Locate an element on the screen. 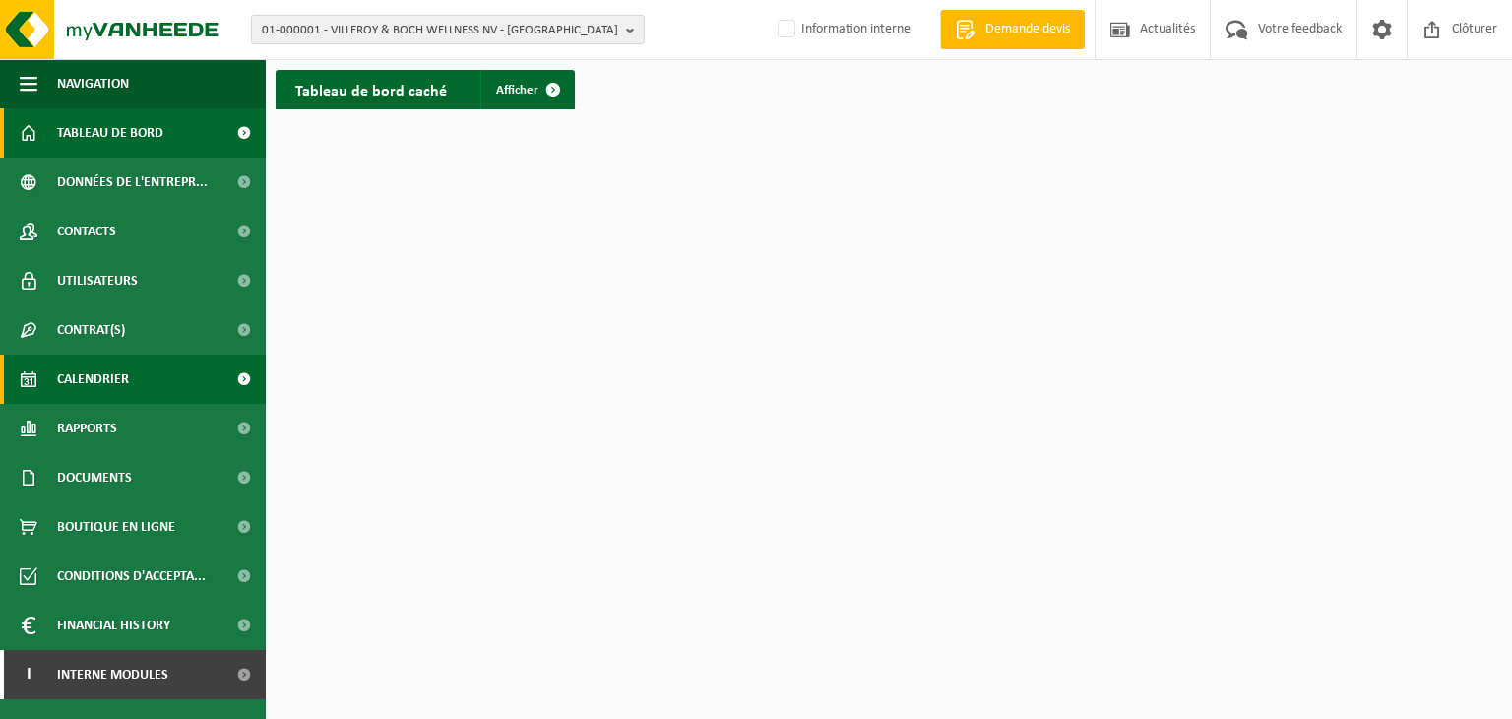  span: Rapports is located at coordinates (87, 428).